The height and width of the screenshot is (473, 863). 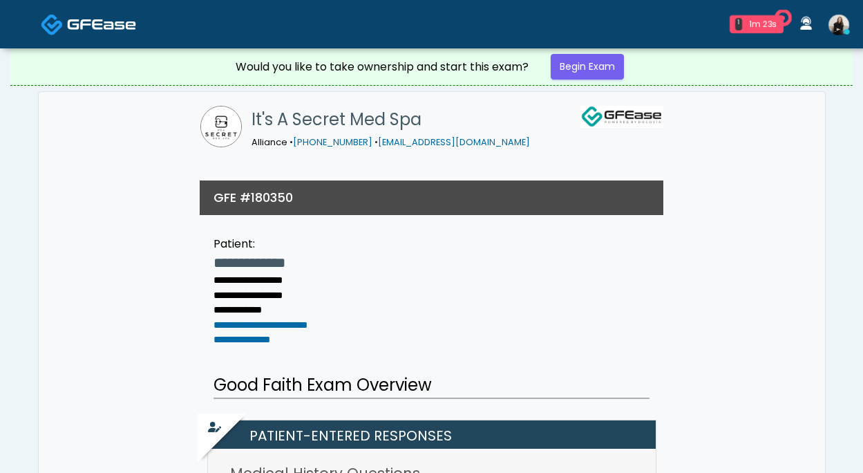 What do you see at coordinates (431, 386) in the screenshot?
I see `h2: Good Faith Exam Overview` at bounding box center [431, 386].